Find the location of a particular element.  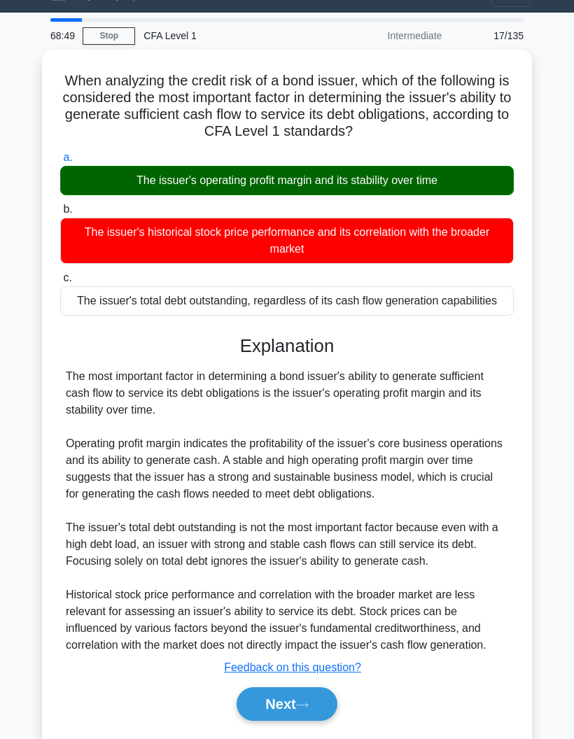

button: Next is located at coordinates (286, 704).